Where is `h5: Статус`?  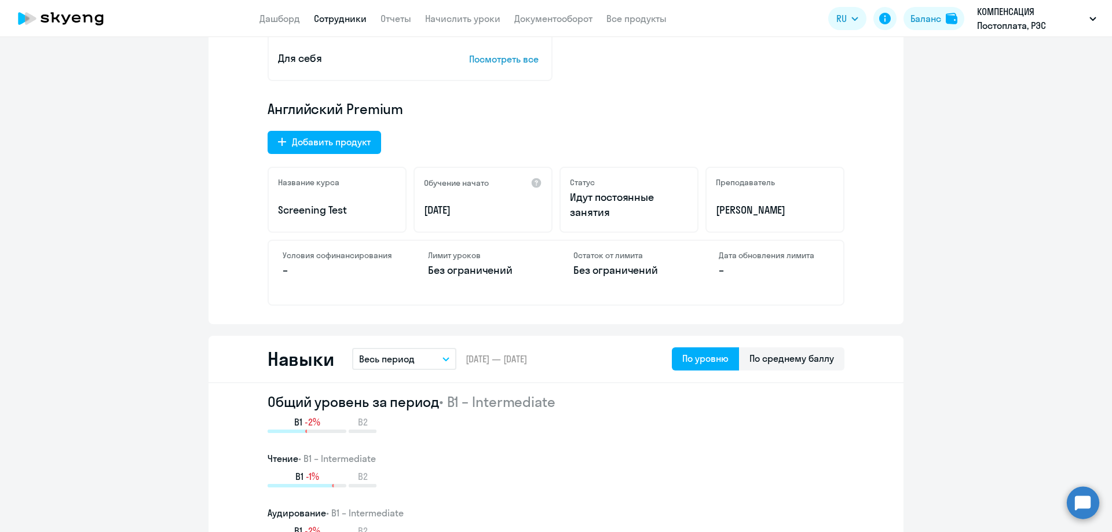
h5: Статус is located at coordinates (582, 182).